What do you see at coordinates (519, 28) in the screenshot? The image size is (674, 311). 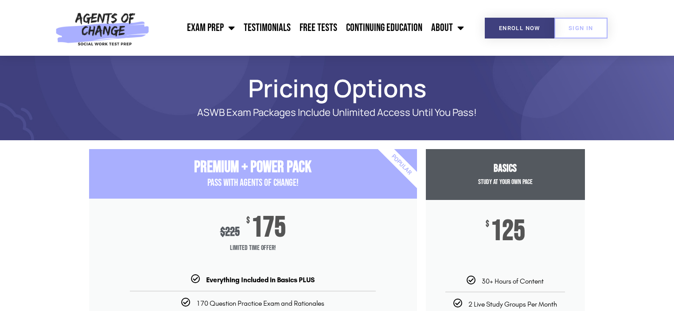 I see `span: Enroll Now` at bounding box center [519, 28].